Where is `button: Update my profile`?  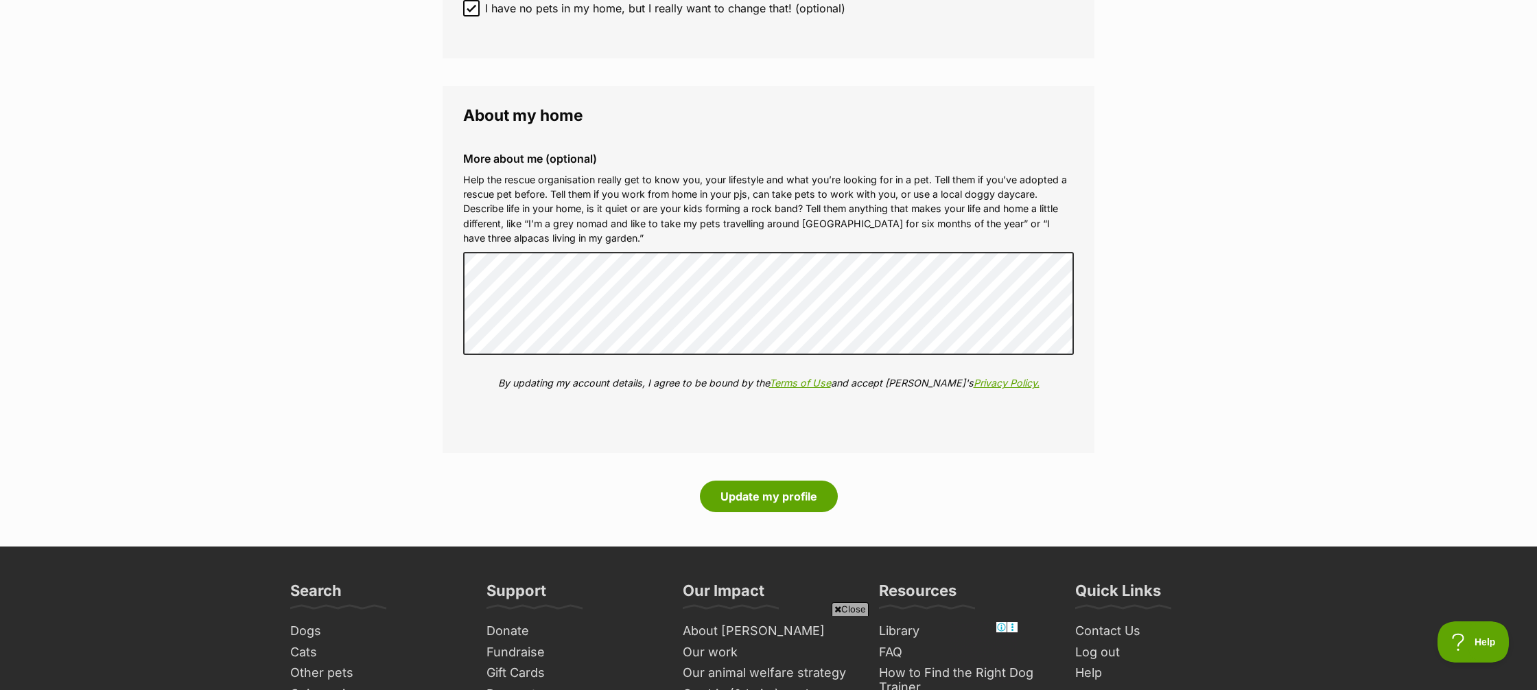
button: Update my profile is located at coordinates (769, 496).